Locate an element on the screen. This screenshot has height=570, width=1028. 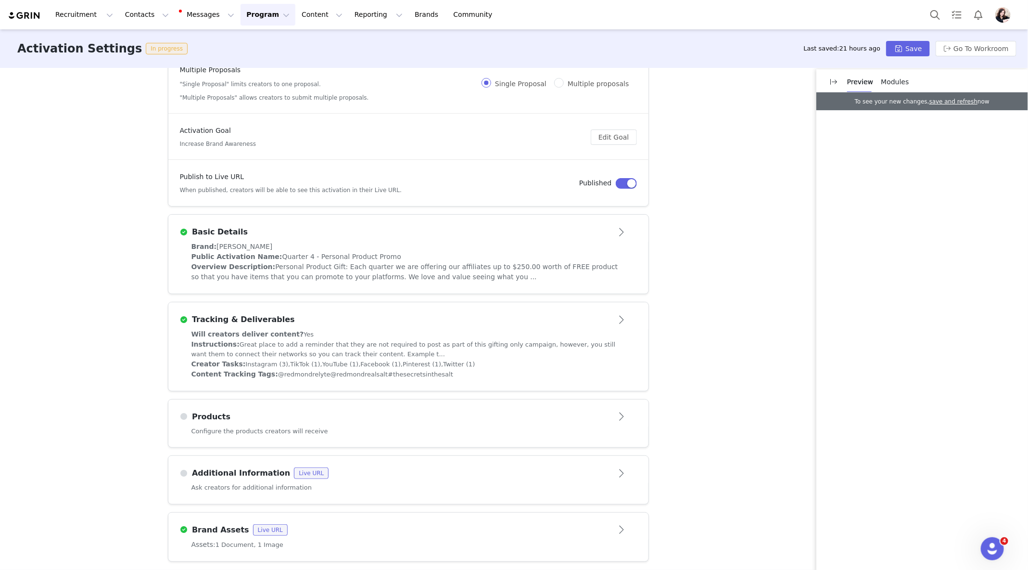
button: Edit Goal is located at coordinates (613, 137).